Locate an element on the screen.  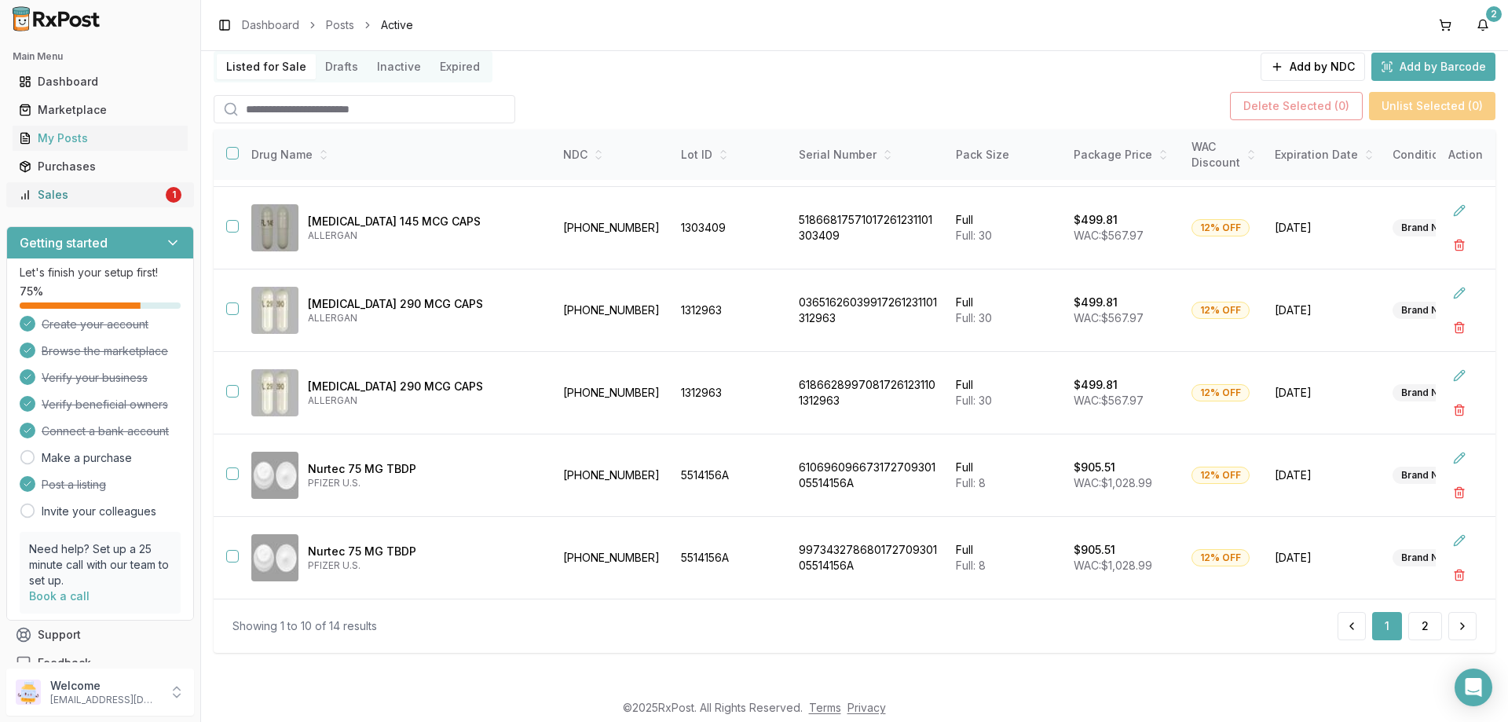
nav: breadcrumb is located at coordinates (328, 25).